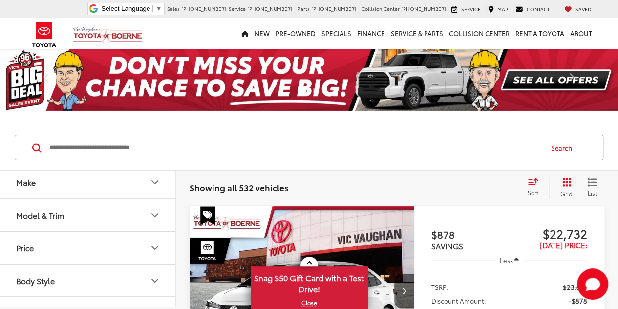 The image size is (618, 309). Describe the element at coordinates (440, 287) in the screenshot. I see `span: TSRP:` at that location.